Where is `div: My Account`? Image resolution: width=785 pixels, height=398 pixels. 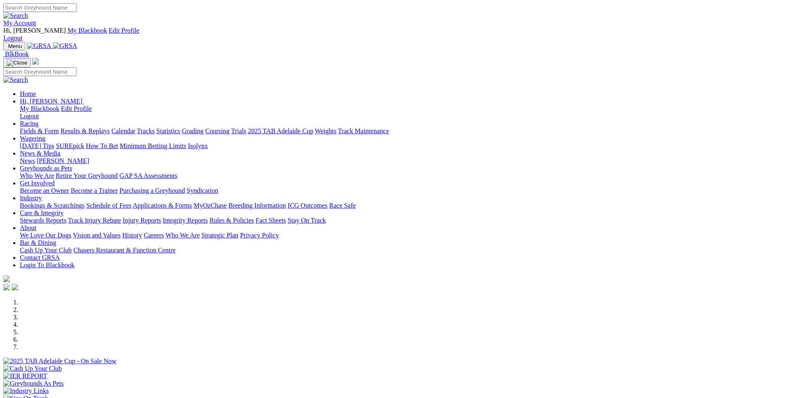
div: My Account is located at coordinates (392, 34).